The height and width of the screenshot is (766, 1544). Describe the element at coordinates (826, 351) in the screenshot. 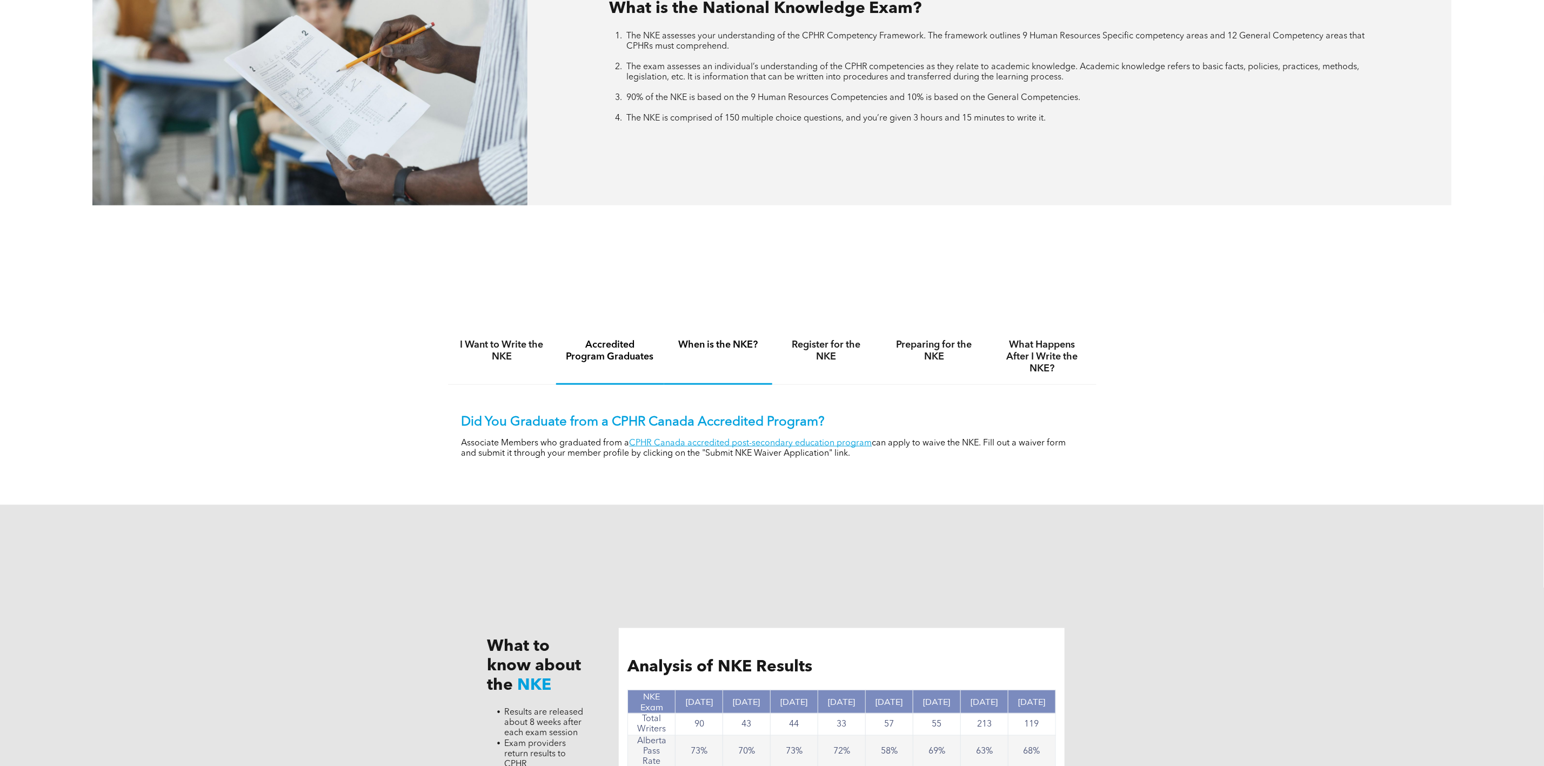

I see `h4: Register for the NKE` at that location.